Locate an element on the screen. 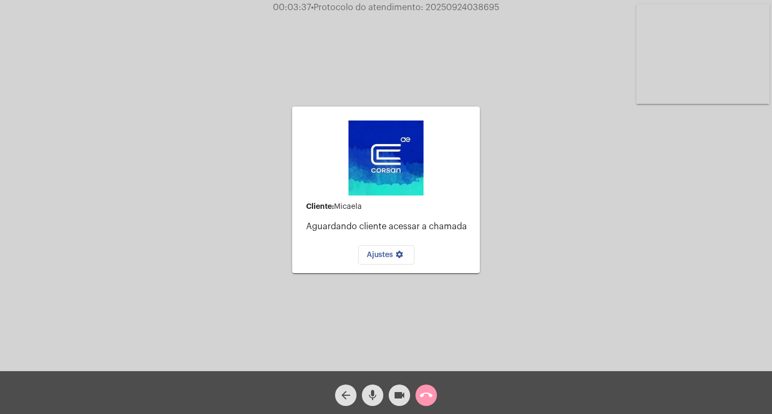 The height and width of the screenshot is (414, 772). span: 00:03:37 is located at coordinates (292, 8).